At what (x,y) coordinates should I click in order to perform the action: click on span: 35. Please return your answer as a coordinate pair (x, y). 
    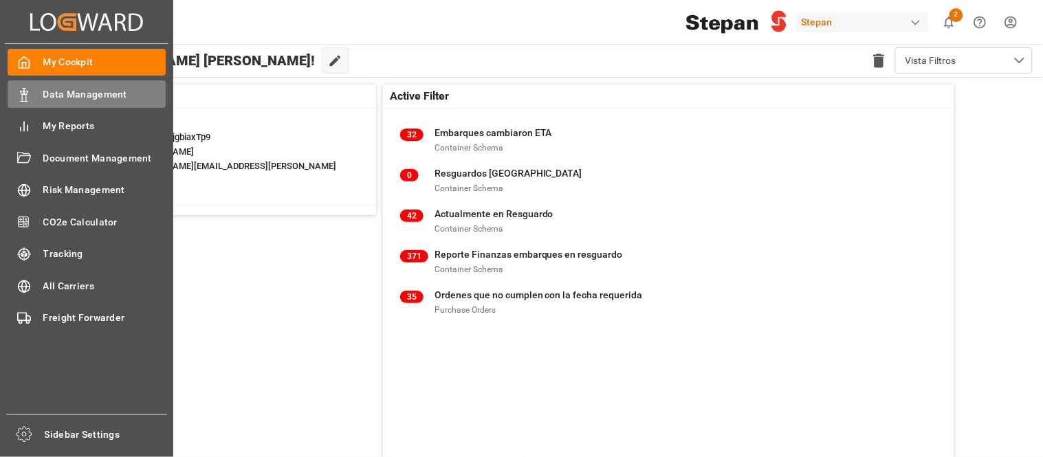
    Looking at the image, I should click on (412, 297).